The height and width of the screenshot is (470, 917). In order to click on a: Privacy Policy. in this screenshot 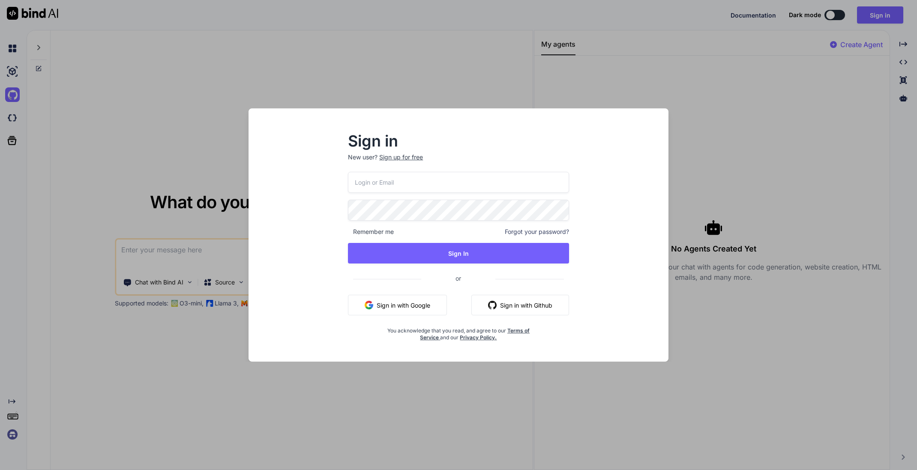, I will do `click(478, 337)`.